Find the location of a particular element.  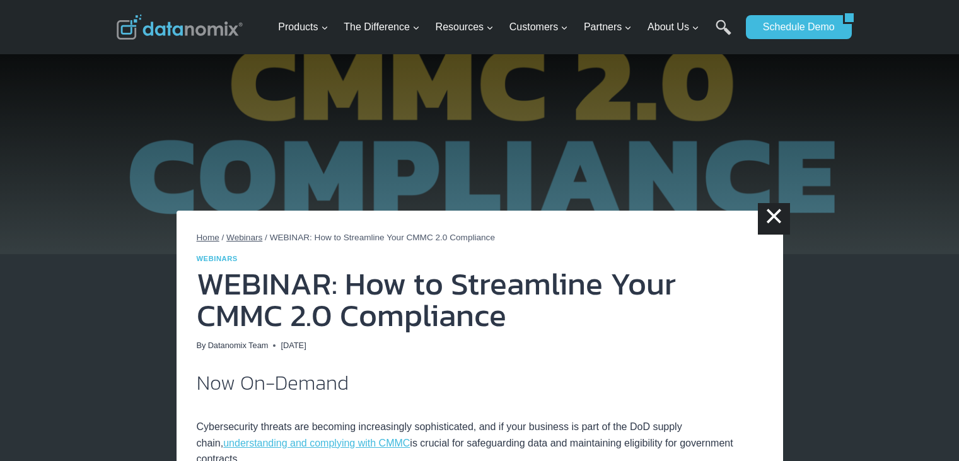

img: Datanomix is located at coordinates (180, 27).